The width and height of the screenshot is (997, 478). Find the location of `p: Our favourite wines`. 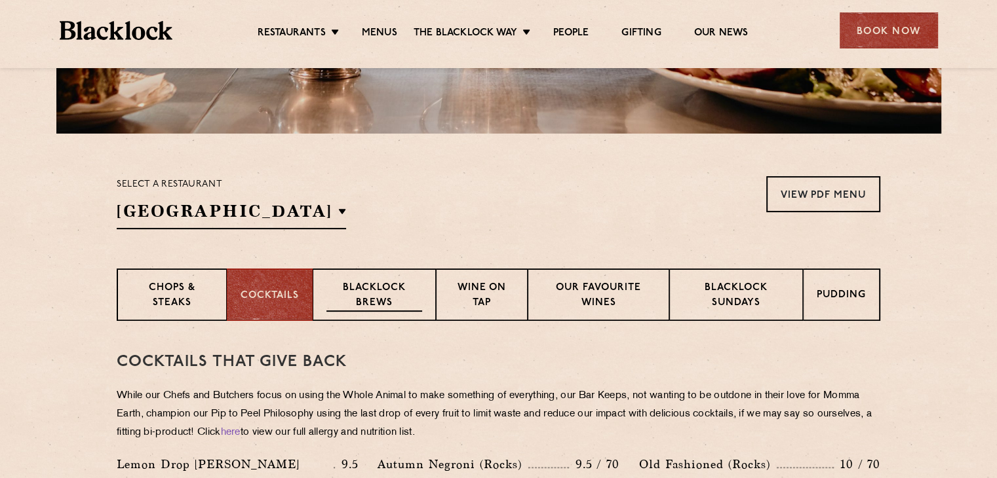

p: Our favourite wines is located at coordinates (598, 296).